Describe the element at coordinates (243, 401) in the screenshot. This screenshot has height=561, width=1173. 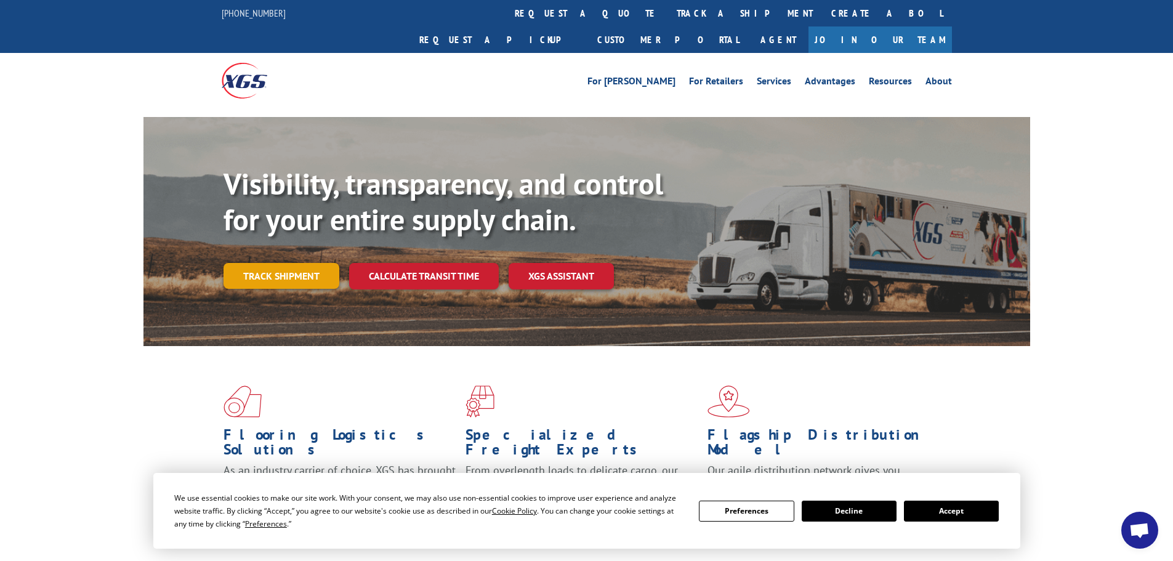
I see `img: xgs-icon-total-supply-chain-intelligence-red` at that location.